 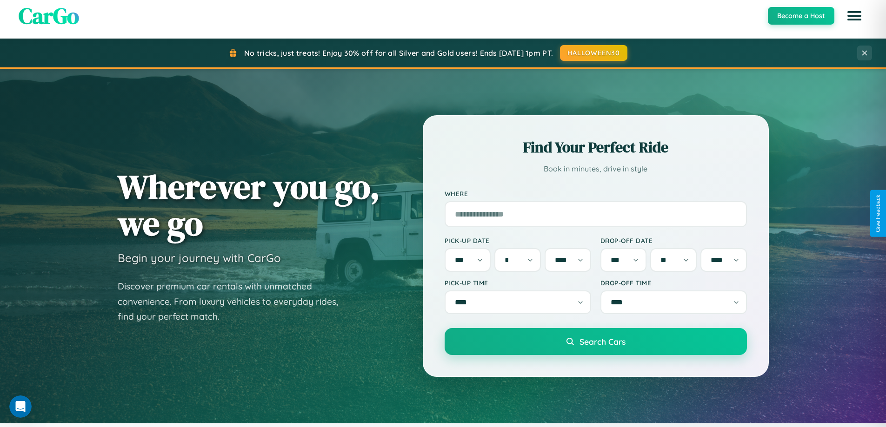 What do you see at coordinates (234, 302) in the screenshot?
I see `p: Discover premium car rentals with unmatched convenience. From luxury vehicles to everyday rides, ...` at bounding box center [234, 302].